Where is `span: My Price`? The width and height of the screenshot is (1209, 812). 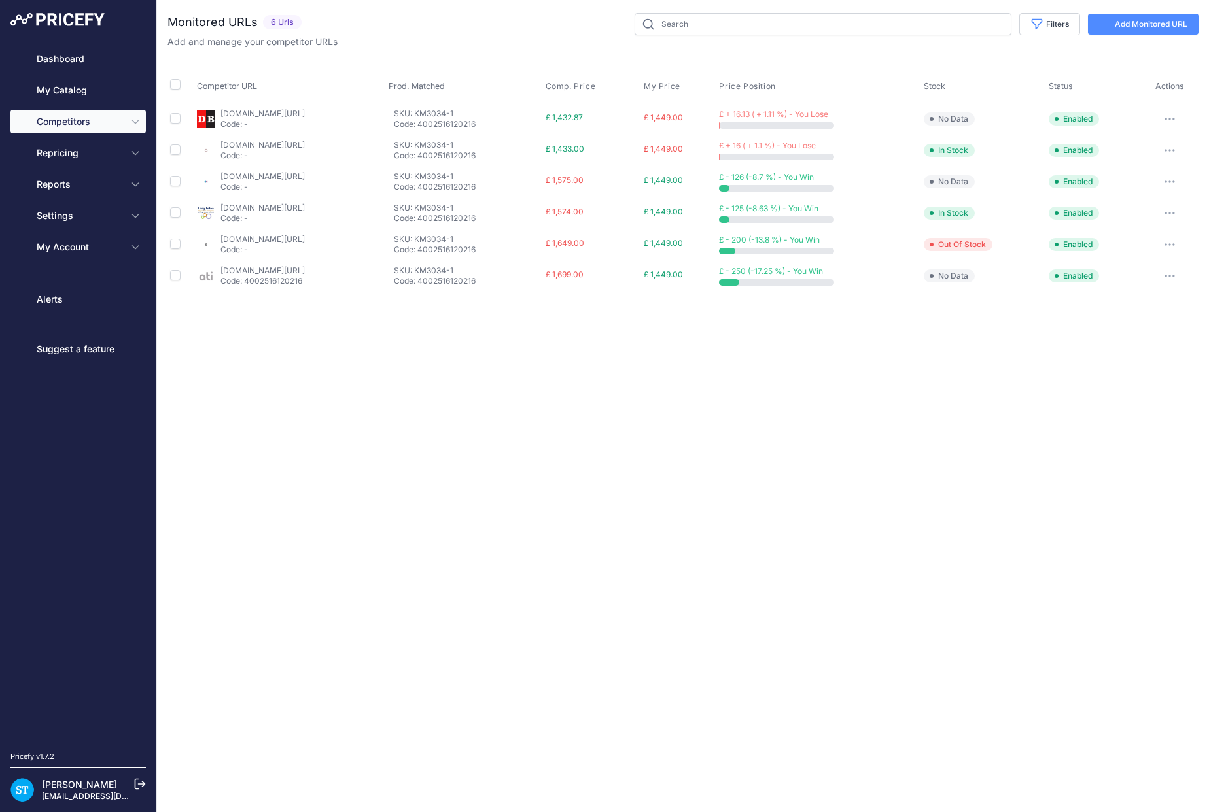
span: My Price is located at coordinates (662, 86).